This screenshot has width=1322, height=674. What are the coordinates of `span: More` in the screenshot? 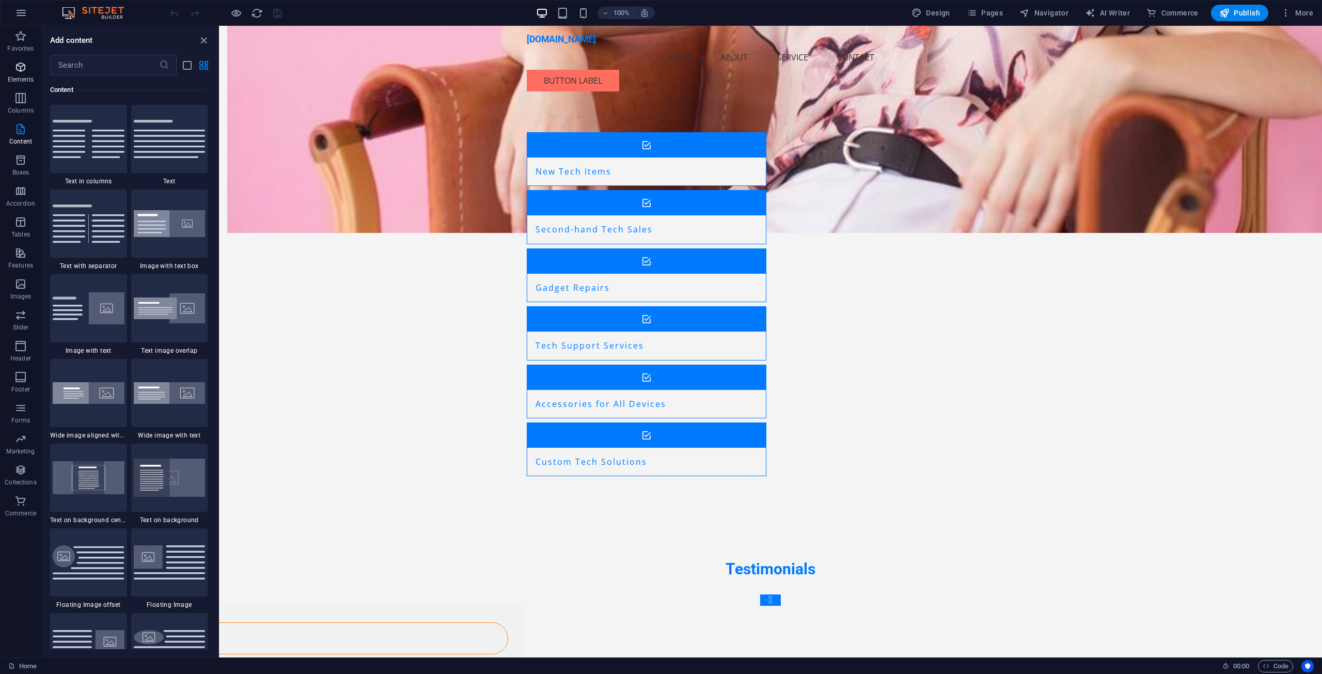 It's located at (1297, 13).